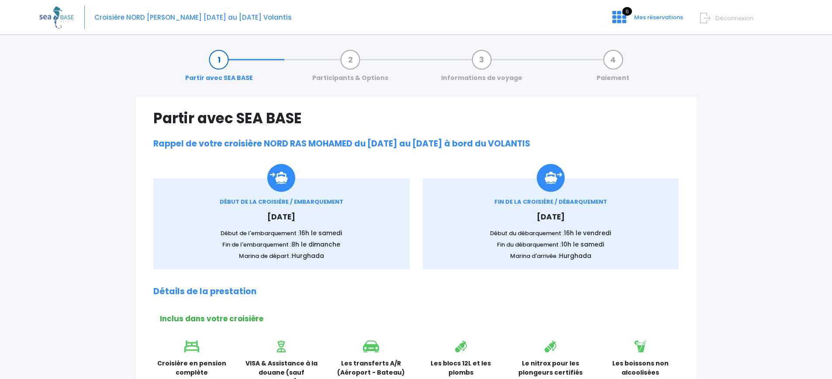 The height and width of the screenshot is (379, 832). I want to click on p: Début du débarquement :, so click(551, 233).